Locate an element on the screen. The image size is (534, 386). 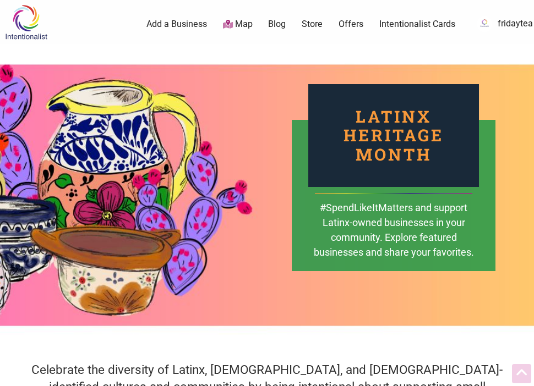
a: Add a Business is located at coordinates (177, 24).